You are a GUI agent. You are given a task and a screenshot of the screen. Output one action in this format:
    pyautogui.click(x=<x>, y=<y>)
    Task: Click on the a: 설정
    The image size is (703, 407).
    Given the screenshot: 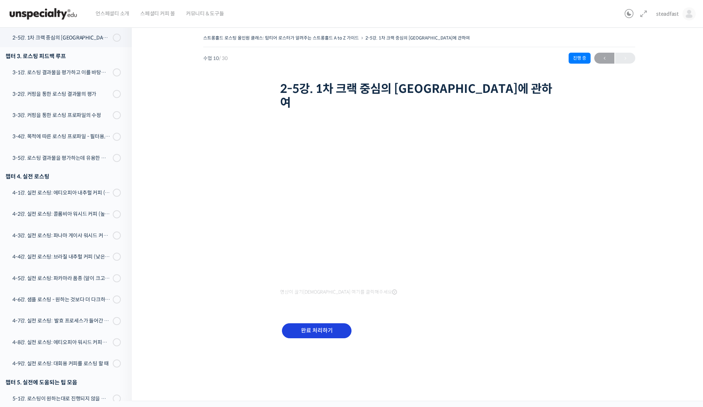 What is the action you would take?
    pyautogui.click(x=118, y=241)
    